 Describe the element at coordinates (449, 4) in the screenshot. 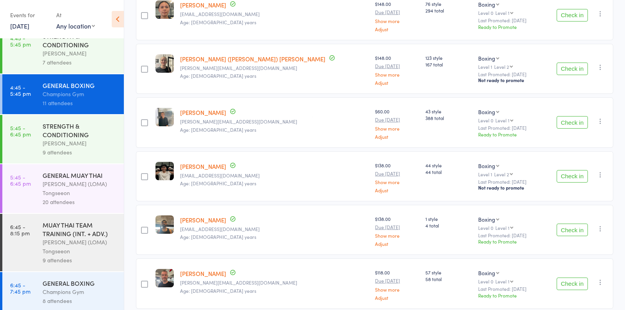

I see `span: 76 style` at that location.